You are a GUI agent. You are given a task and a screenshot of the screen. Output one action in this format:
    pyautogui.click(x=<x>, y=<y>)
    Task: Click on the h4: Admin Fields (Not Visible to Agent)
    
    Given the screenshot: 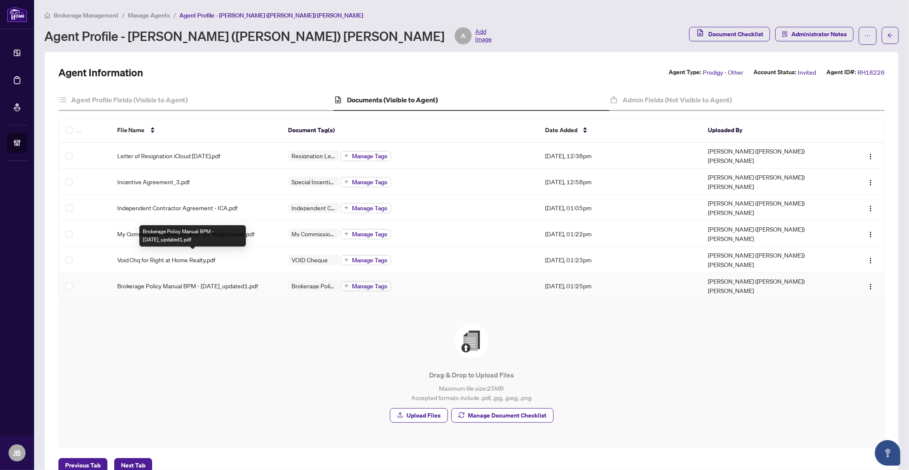 What is the action you would take?
    pyautogui.click(x=677, y=100)
    